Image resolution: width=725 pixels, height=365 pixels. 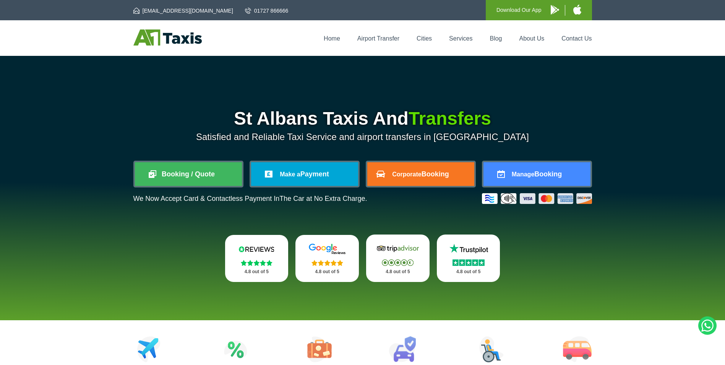 What do you see at coordinates (323, 198) in the screenshot?
I see `span: The Car at No Extra Charge.` at bounding box center [323, 198].